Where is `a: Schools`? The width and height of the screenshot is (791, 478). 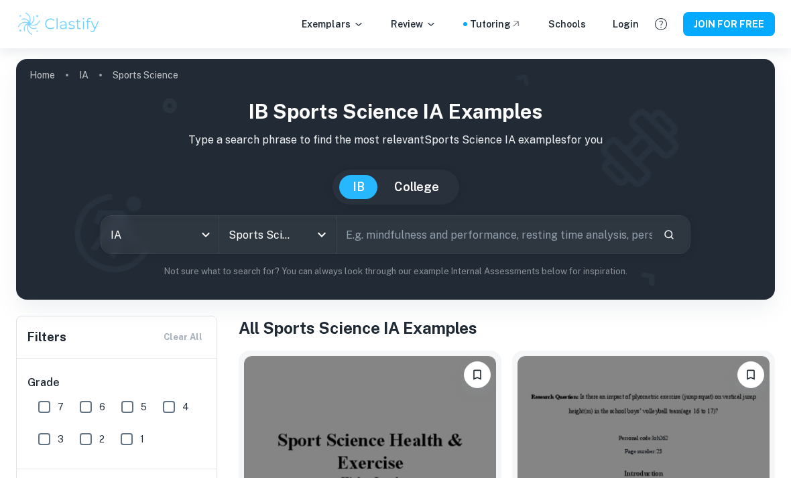
a: Schools is located at coordinates (567, 24).